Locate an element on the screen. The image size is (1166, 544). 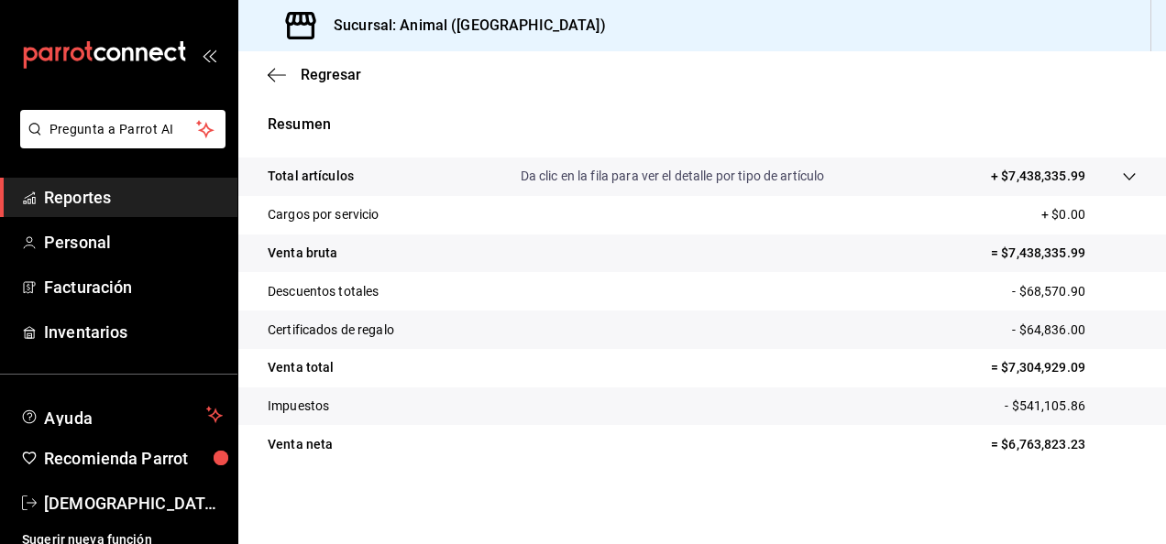
p: Venta bruta is located at coordinates (302, 253).